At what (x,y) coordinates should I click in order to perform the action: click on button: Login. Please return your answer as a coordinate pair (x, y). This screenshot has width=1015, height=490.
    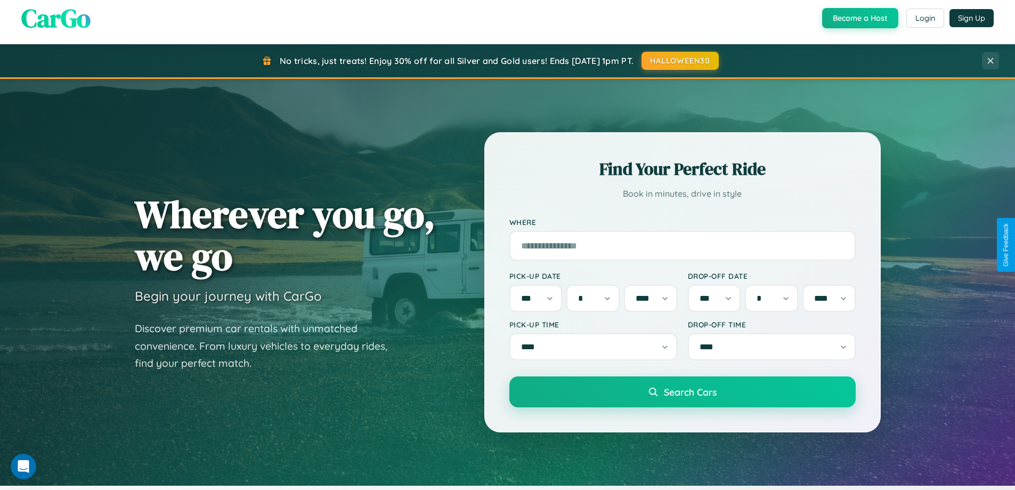
    Looking at the image, I should click on (925, 18).